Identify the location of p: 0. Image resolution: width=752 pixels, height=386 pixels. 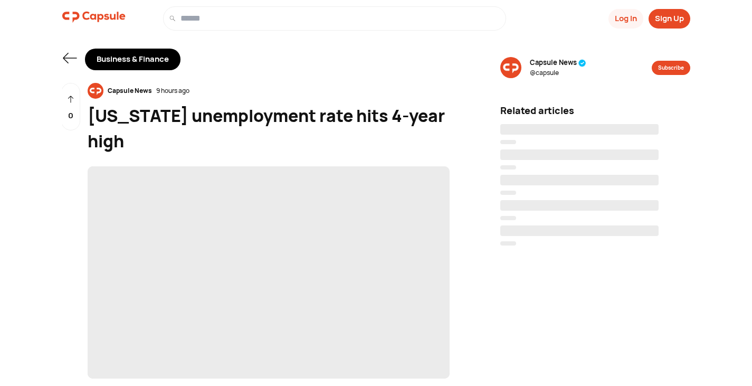
(71, 116).